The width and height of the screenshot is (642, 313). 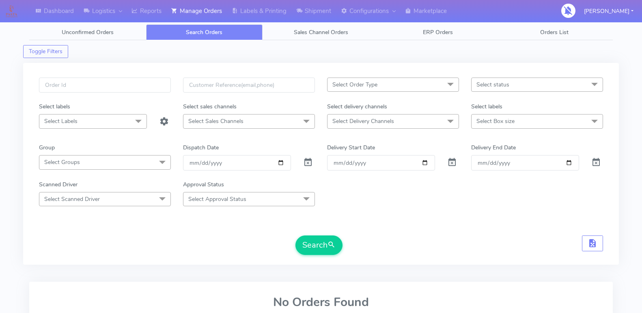 I want to click on ul: Tabs, so click(x=321, y=32).